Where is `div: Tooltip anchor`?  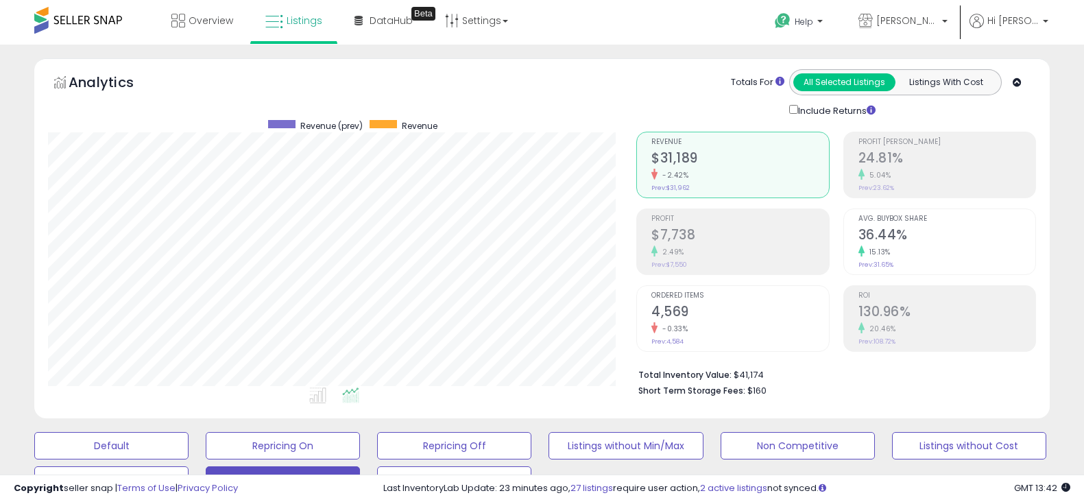
div: Tooltip anchor is located at coordinates (423, 14).